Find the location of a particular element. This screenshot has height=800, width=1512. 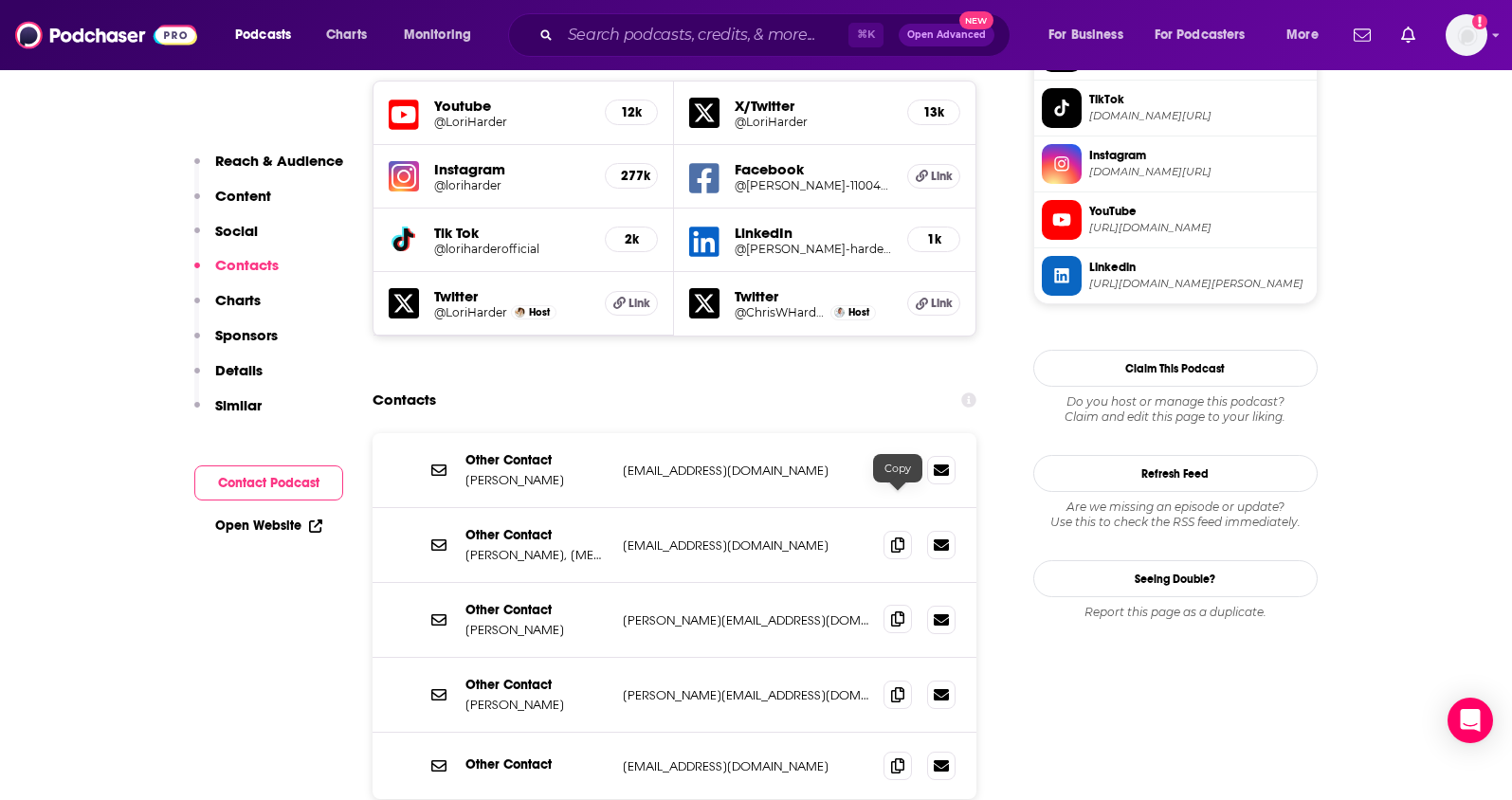

a: @loriharderofficial is located at coordinates (512, 248).